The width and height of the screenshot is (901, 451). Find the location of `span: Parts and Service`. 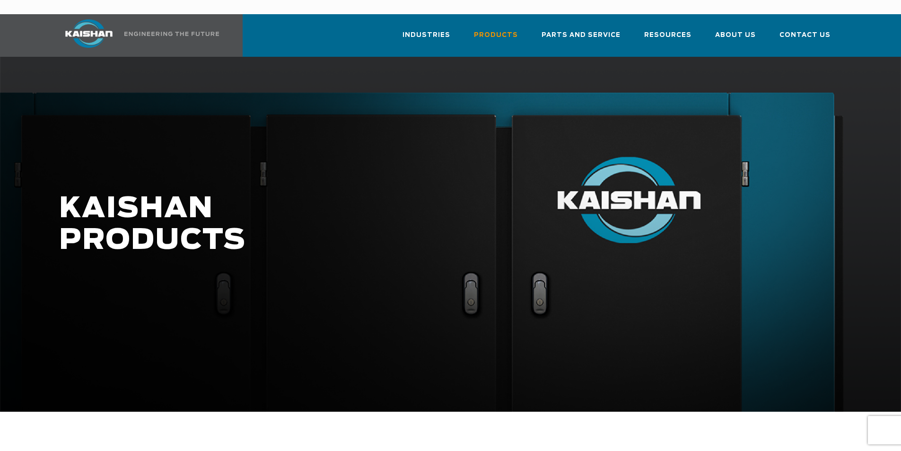

span: Parts and Service is located at coordinates (581, 35).